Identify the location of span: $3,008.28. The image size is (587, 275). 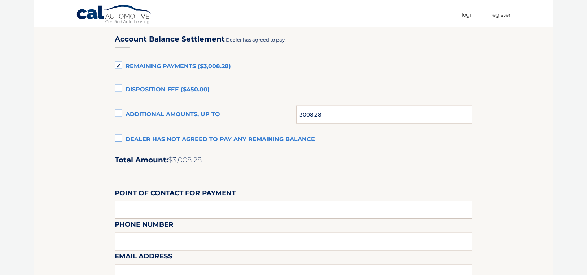
(185, 160).